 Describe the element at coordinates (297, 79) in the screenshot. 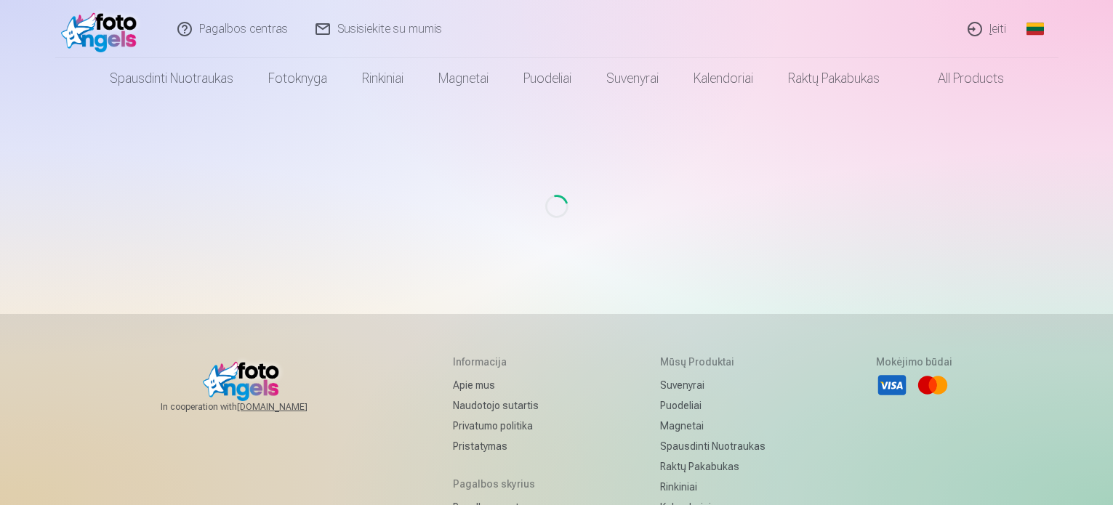

I see `a: Fotoknyga` at that location.